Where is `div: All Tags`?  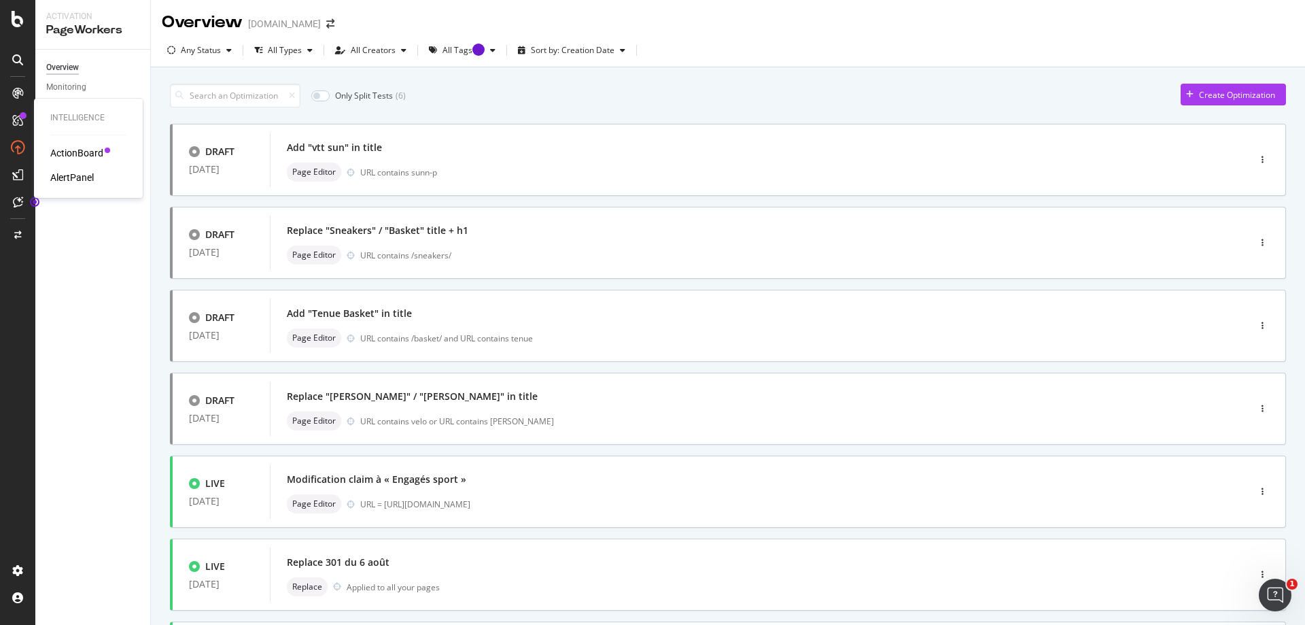 div: All Tags is located at coordinates (463, 50).